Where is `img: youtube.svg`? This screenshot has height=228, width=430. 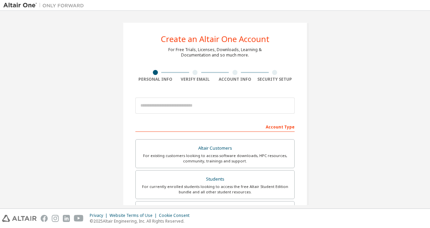 img: youtube.svg is located at coordinates (79, 218).